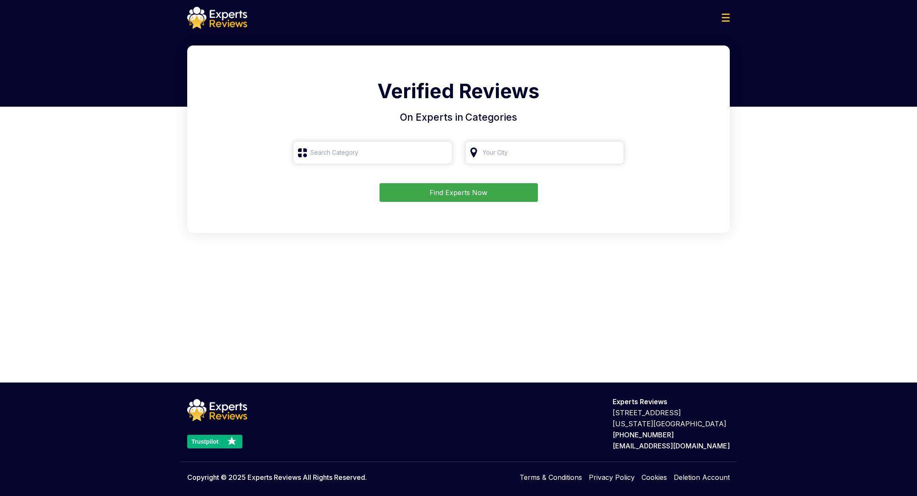 The image size is (917, 496). What do you see at coordinates (545, 152) in the screenshot?
I see `input: Your City` at bounding box center [545, 152].